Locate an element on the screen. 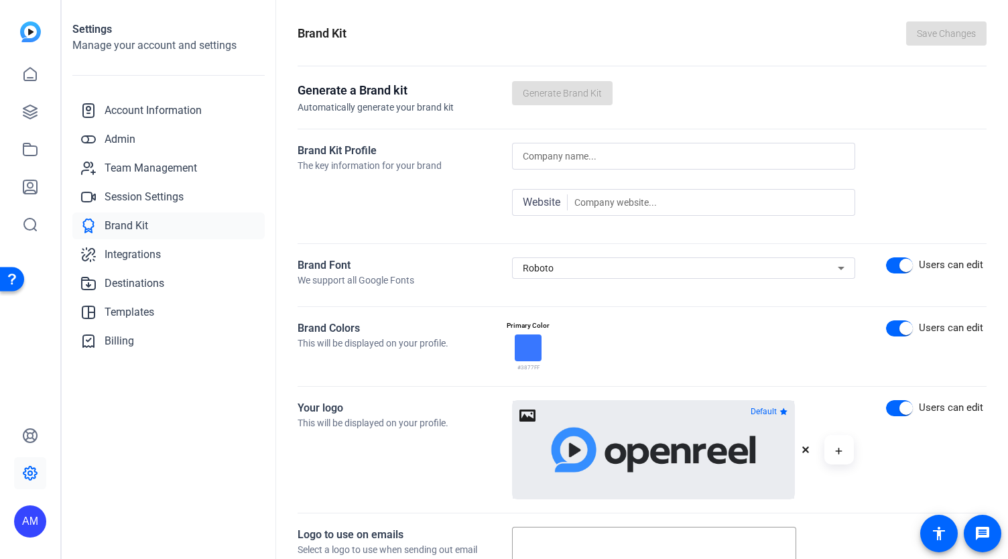 This screenshot has width=1008, height=559. a: Brand Kit is located at coordinates (168, 226).